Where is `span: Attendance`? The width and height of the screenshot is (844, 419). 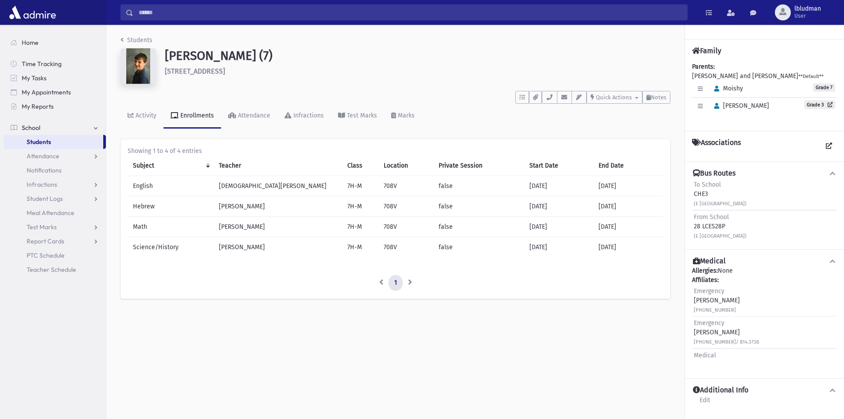 span: Attendance is located at coordinates (43, 156).